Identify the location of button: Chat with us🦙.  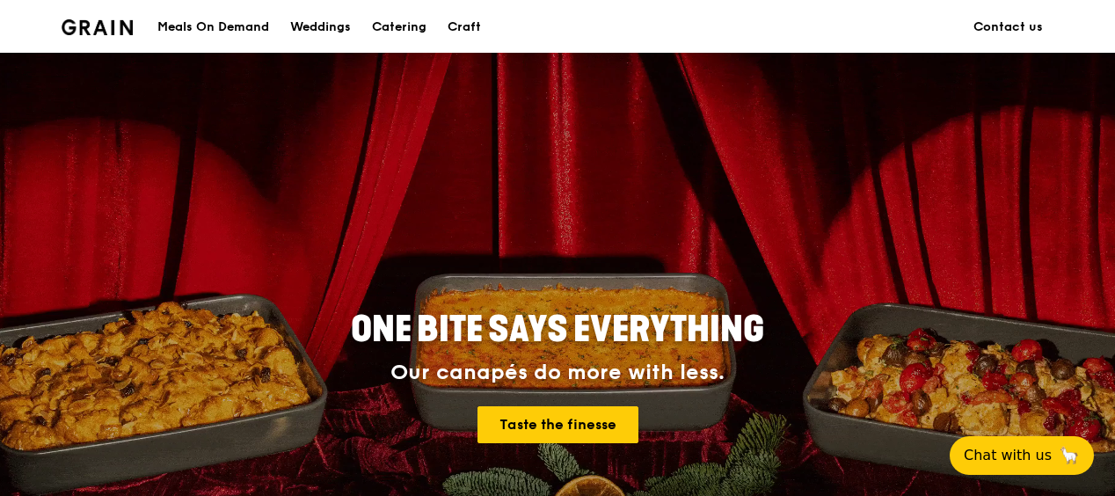
(1022, 456).